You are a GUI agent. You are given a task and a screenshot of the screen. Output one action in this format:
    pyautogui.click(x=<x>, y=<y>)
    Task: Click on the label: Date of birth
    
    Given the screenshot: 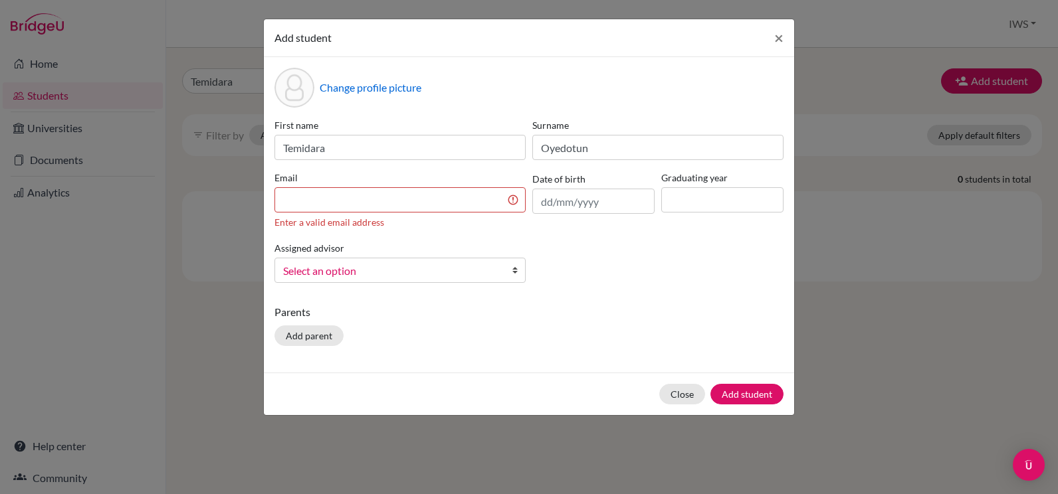 What is the action you would take?
    pyautogui.click(x=559, y=179)
    